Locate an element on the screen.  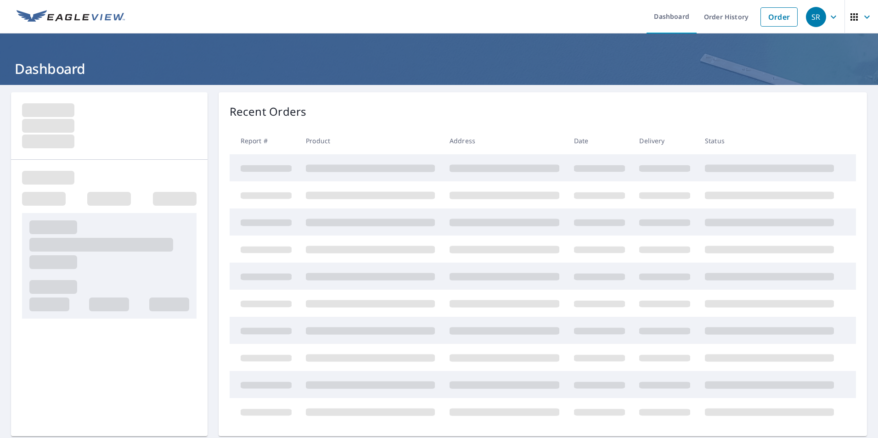
img: EV Logo is located at coordinates (71, 17).